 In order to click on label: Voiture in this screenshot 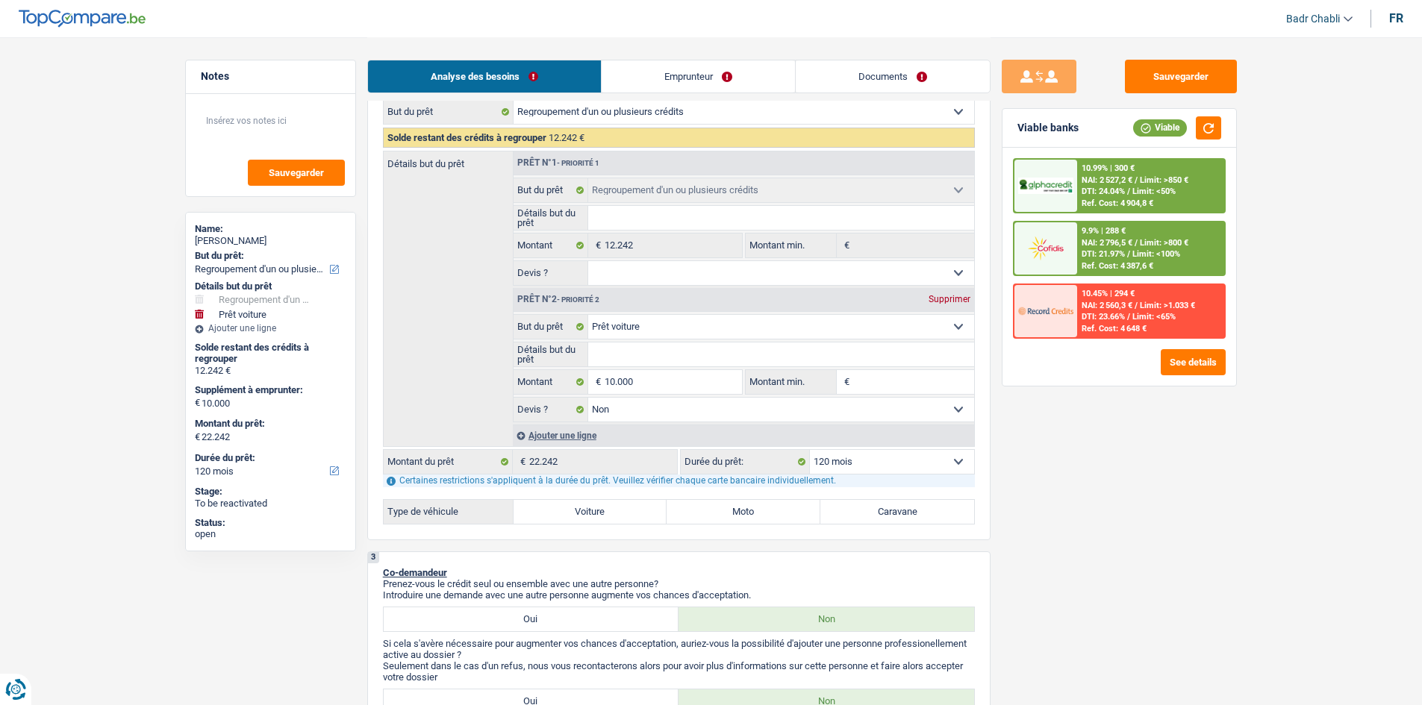, I will do `click(591, 512)`.